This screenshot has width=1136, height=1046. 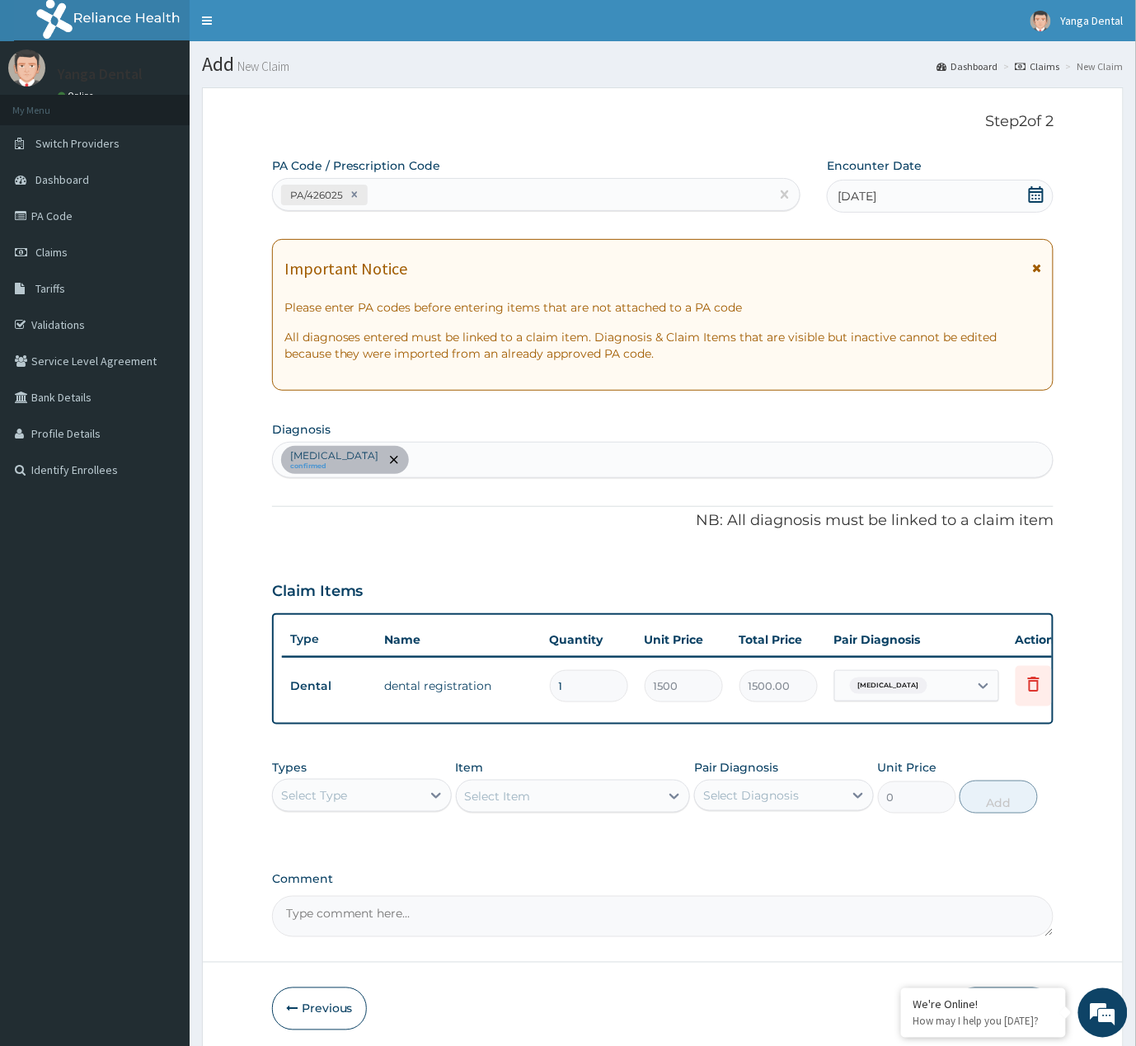 I want to click on p: NB: All diagnosis must be linked to a claim item, so click(x=663, y=521).